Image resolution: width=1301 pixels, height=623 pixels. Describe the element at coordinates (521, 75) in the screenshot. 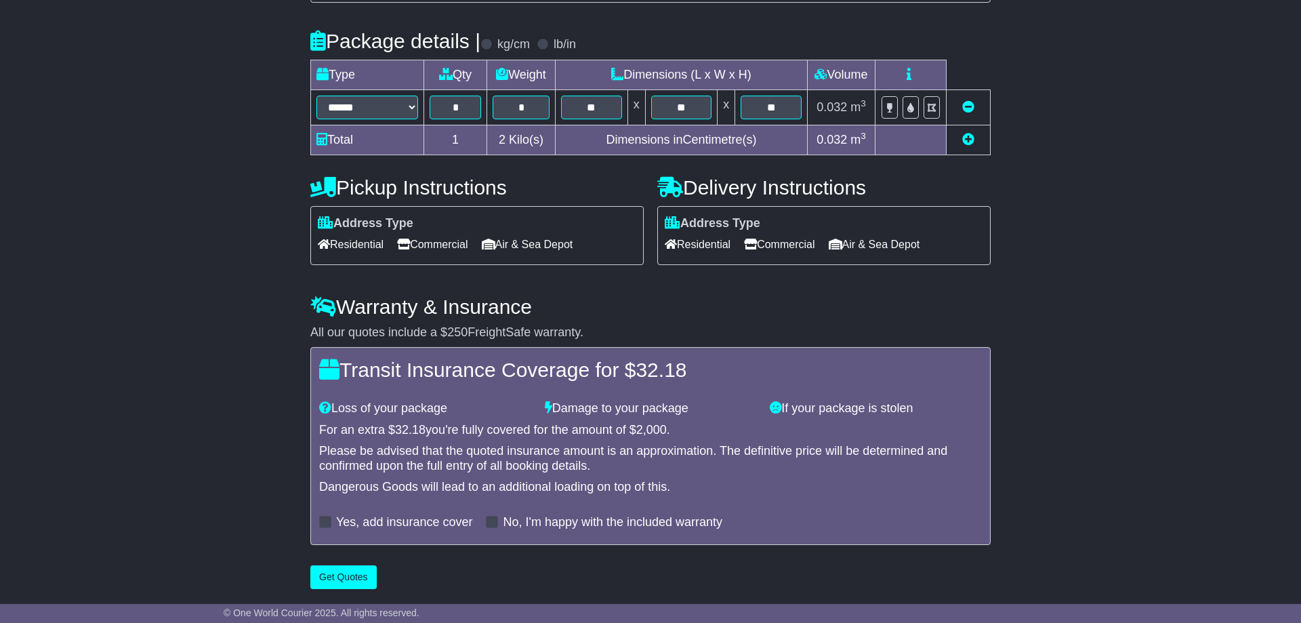

I see `td: Weight` at that location.